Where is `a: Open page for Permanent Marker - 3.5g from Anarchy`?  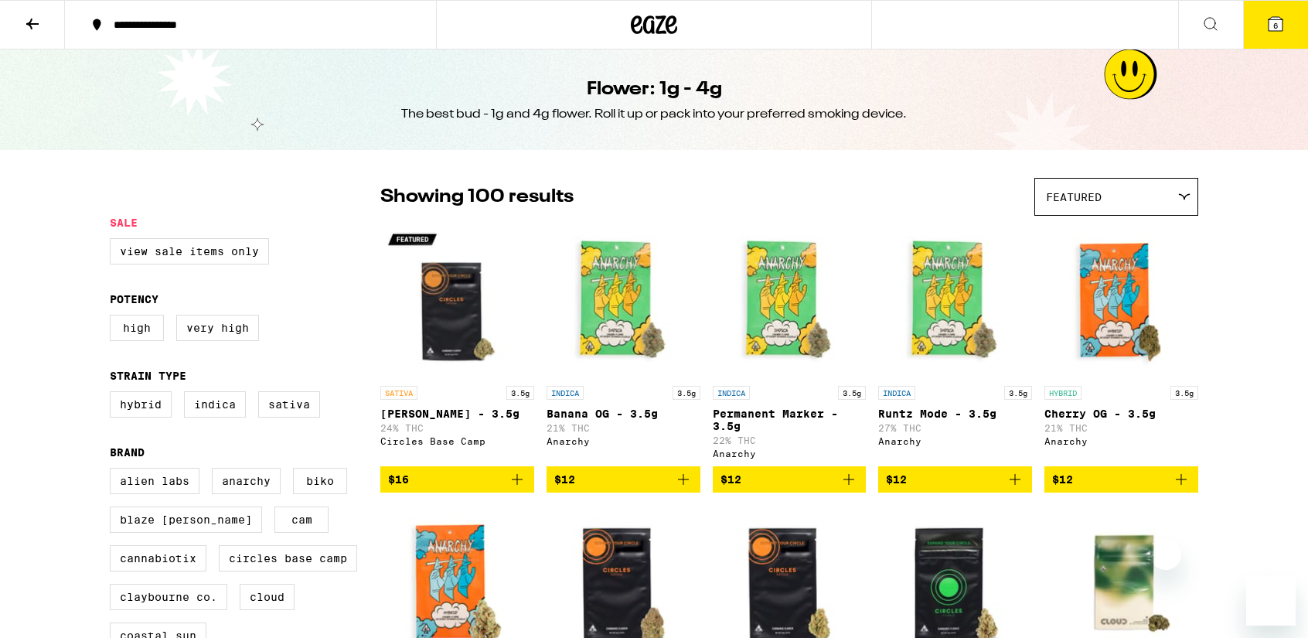 a: Open page for Permanent Marker - 3.5g from Anarchy is located at coordinates (790, 345).